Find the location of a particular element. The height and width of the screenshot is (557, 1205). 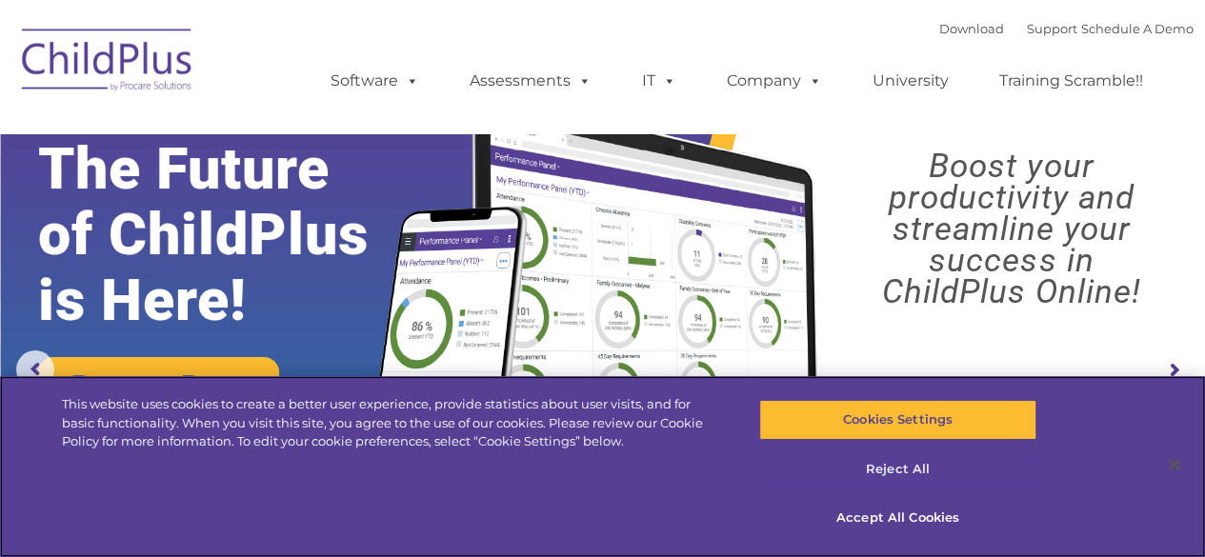

a: Support is located at coordinates (1052, 29).